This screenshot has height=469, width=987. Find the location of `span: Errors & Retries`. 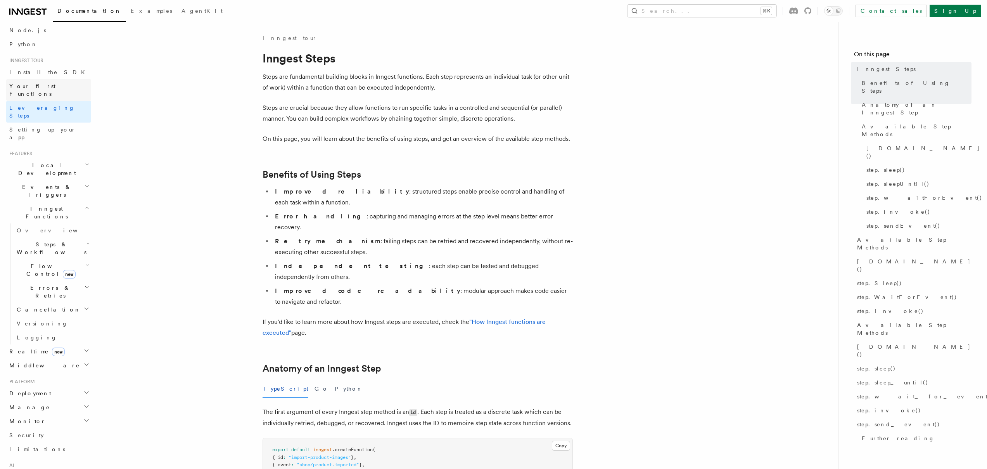

span: Errors & Retries is located at coordinates (49, 292).